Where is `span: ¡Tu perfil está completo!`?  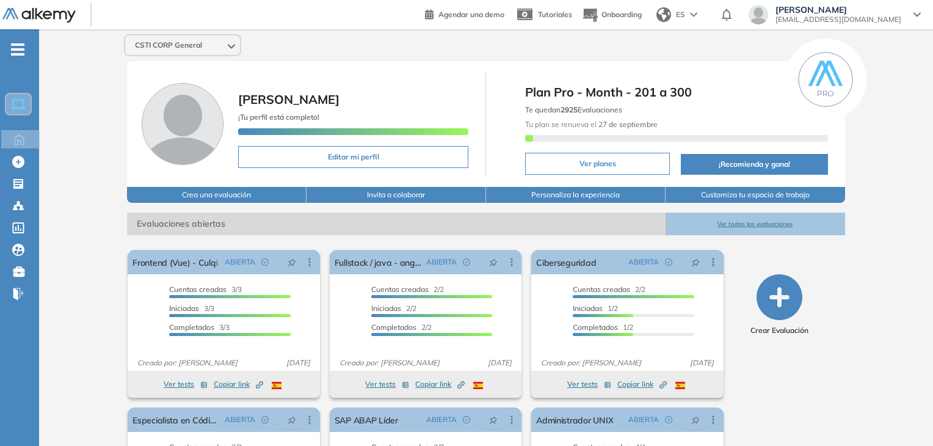 span: ¡Tu perfil está completo! is located at coordinates (279, 117).